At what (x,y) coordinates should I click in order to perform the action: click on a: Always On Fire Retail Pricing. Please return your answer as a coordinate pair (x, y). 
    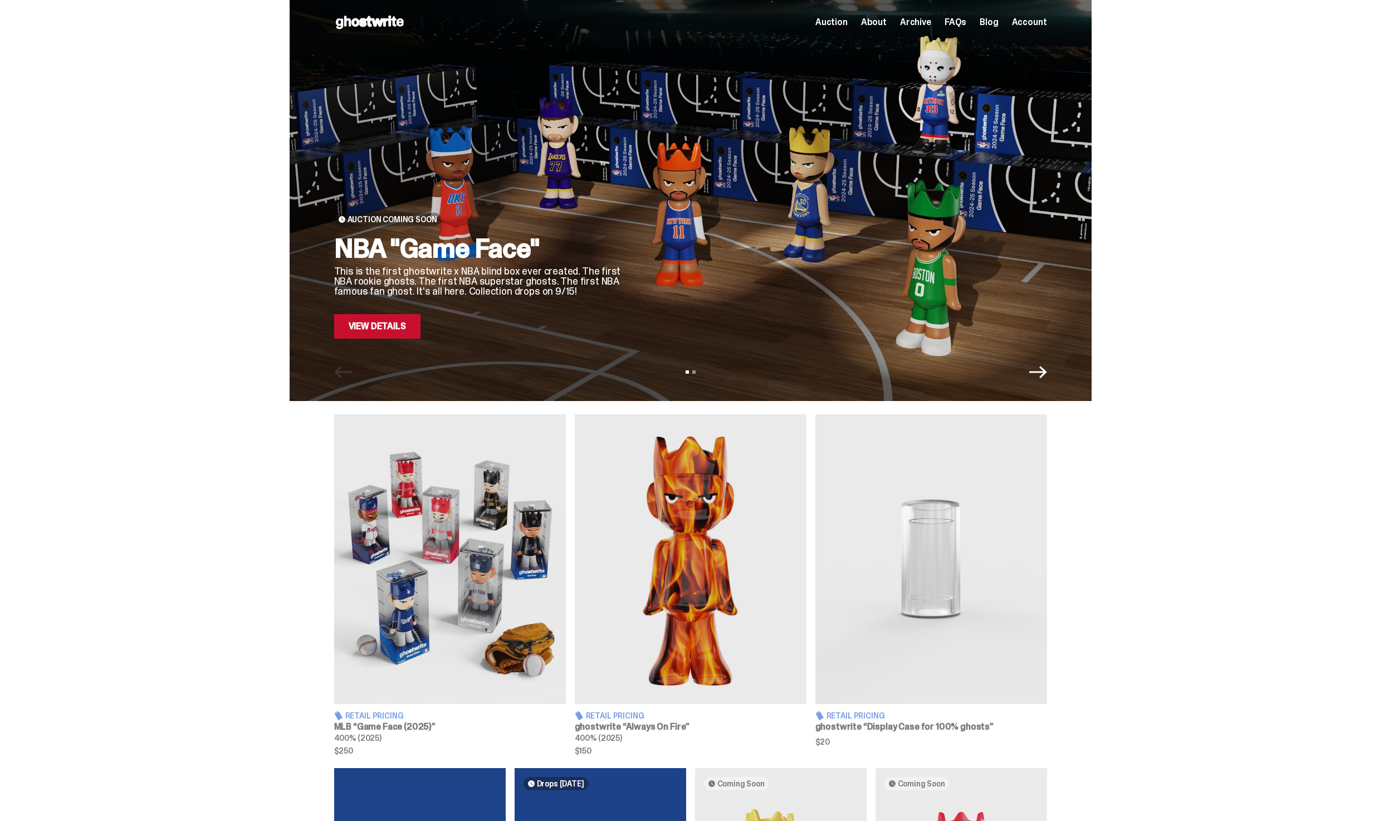
    Looking at the image, I should click on (691, 584).